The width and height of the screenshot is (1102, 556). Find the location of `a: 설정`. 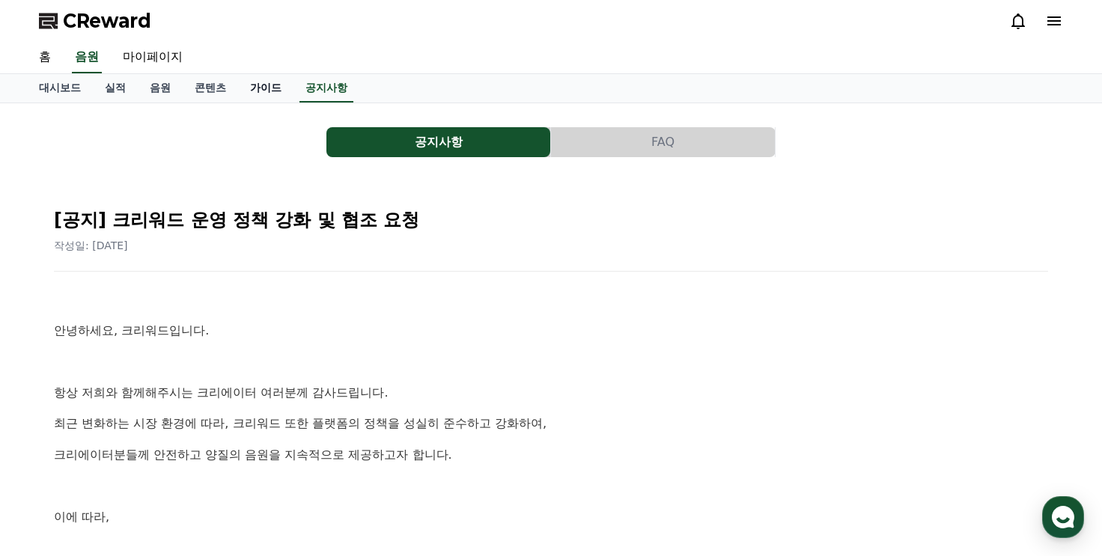

a: 설정 is located at coordinates (240, 451).